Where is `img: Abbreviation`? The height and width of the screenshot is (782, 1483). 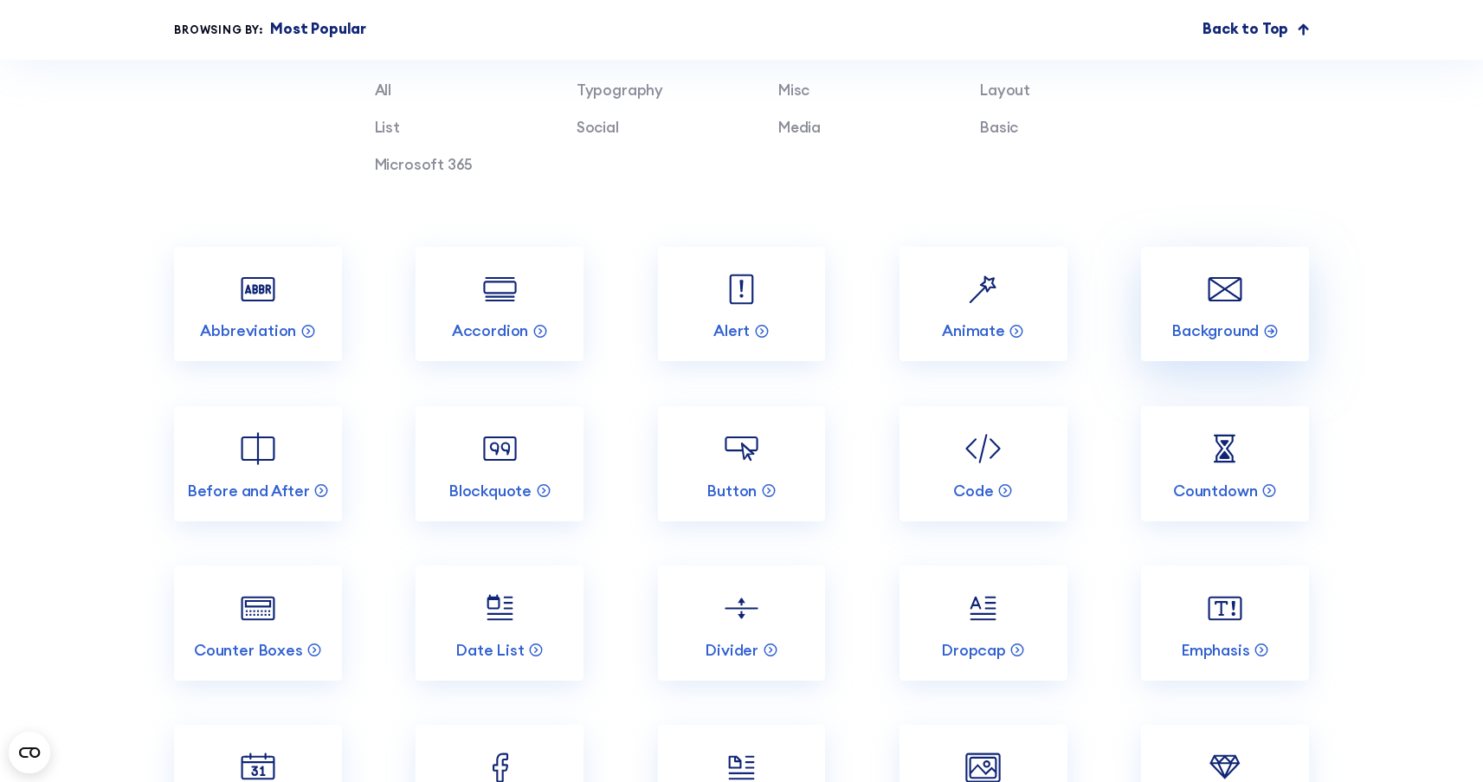
img: Abbreviation is located at coordinates (257, 288).